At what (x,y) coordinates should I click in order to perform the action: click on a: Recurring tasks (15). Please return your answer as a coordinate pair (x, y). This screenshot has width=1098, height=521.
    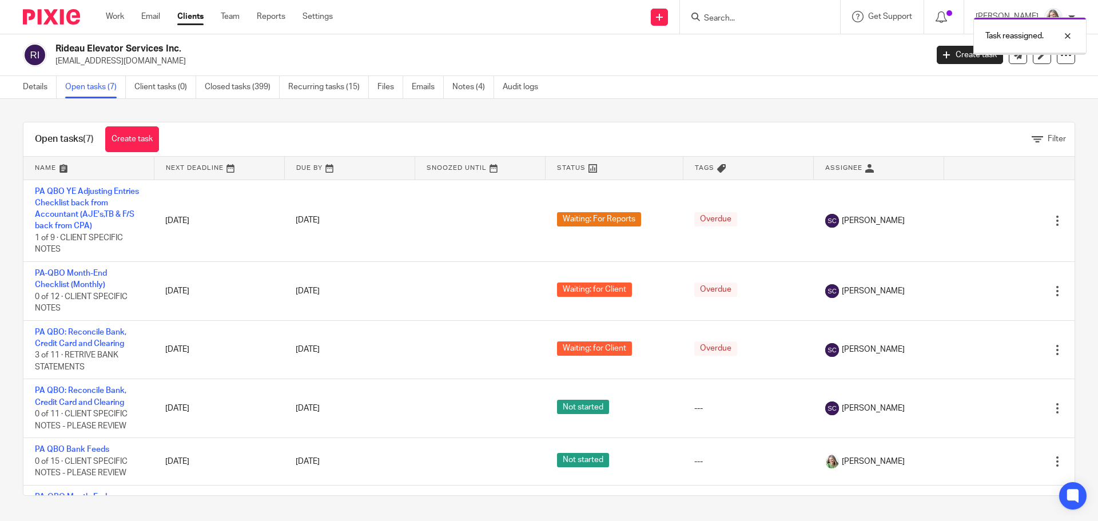
    Looking at the image, I should click on (328, 87).